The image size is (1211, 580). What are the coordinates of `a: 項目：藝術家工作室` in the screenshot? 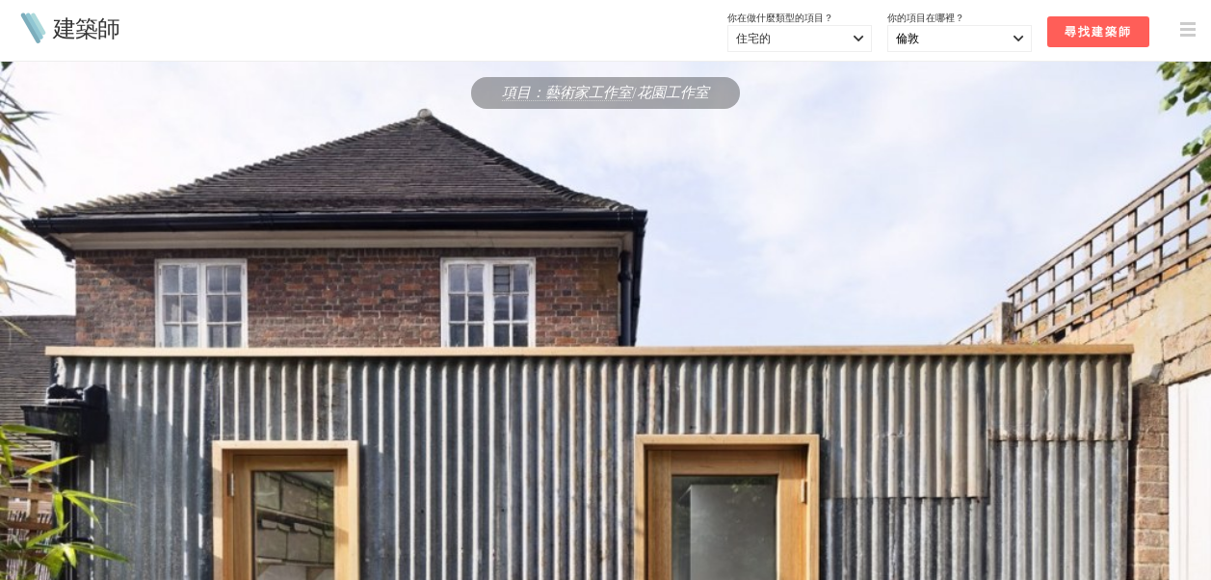 It's located at (567, 93).